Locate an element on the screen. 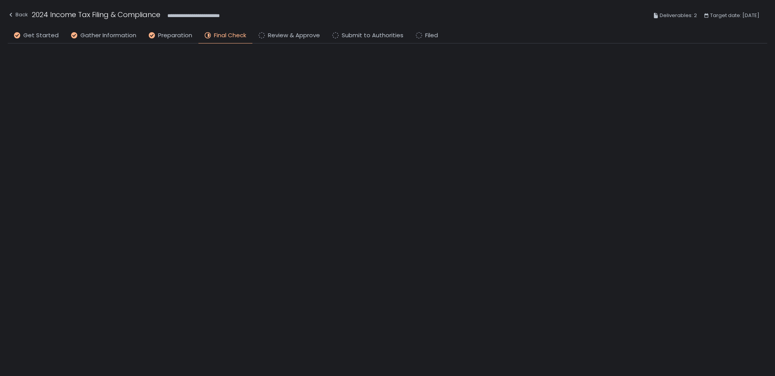 The image size is (775, 376). h1: 2024 Income Tax Filing & Compliance is located at coordinates (96, 14).